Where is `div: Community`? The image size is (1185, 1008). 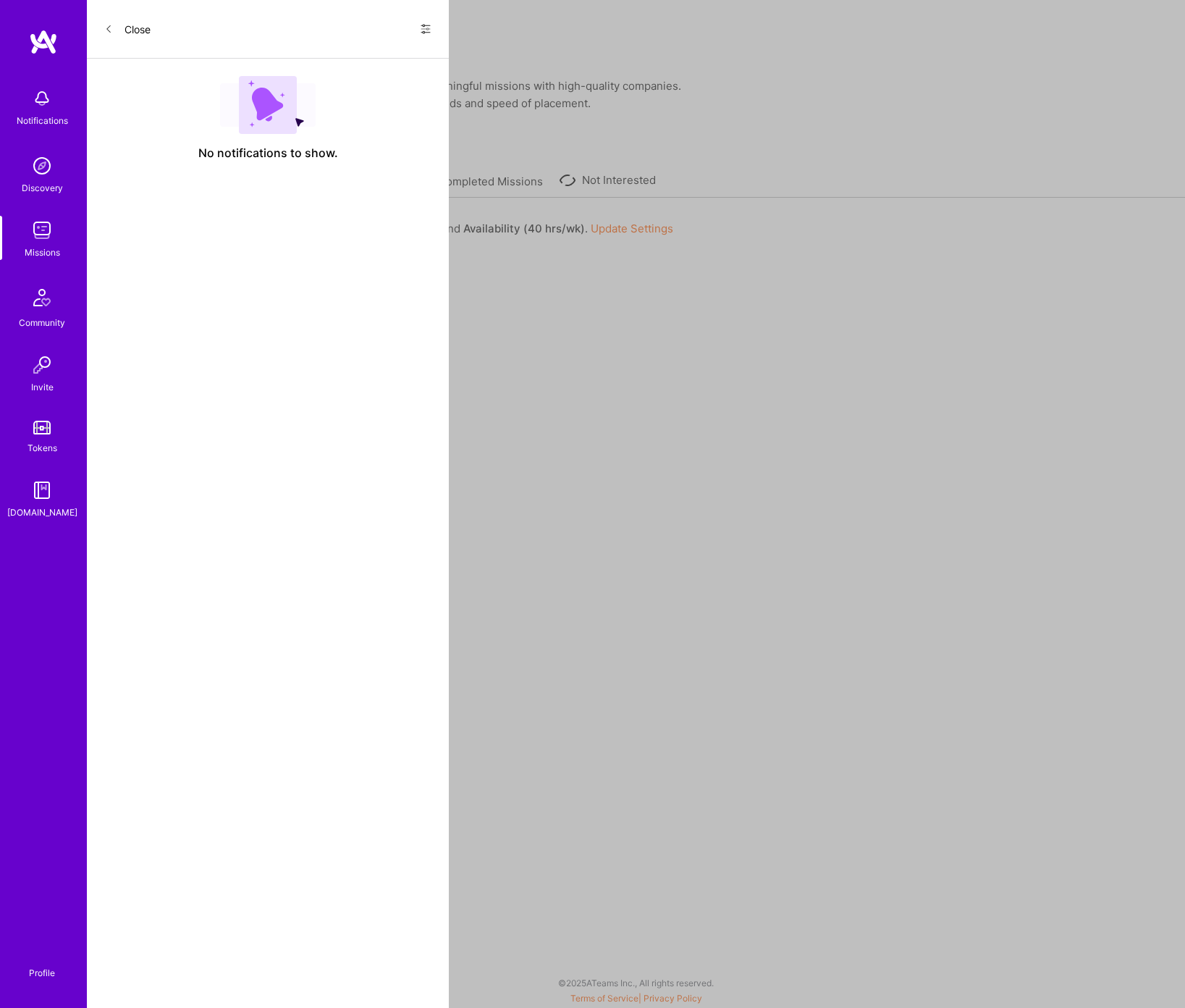
div: Community is located at coordinates (42, 322).